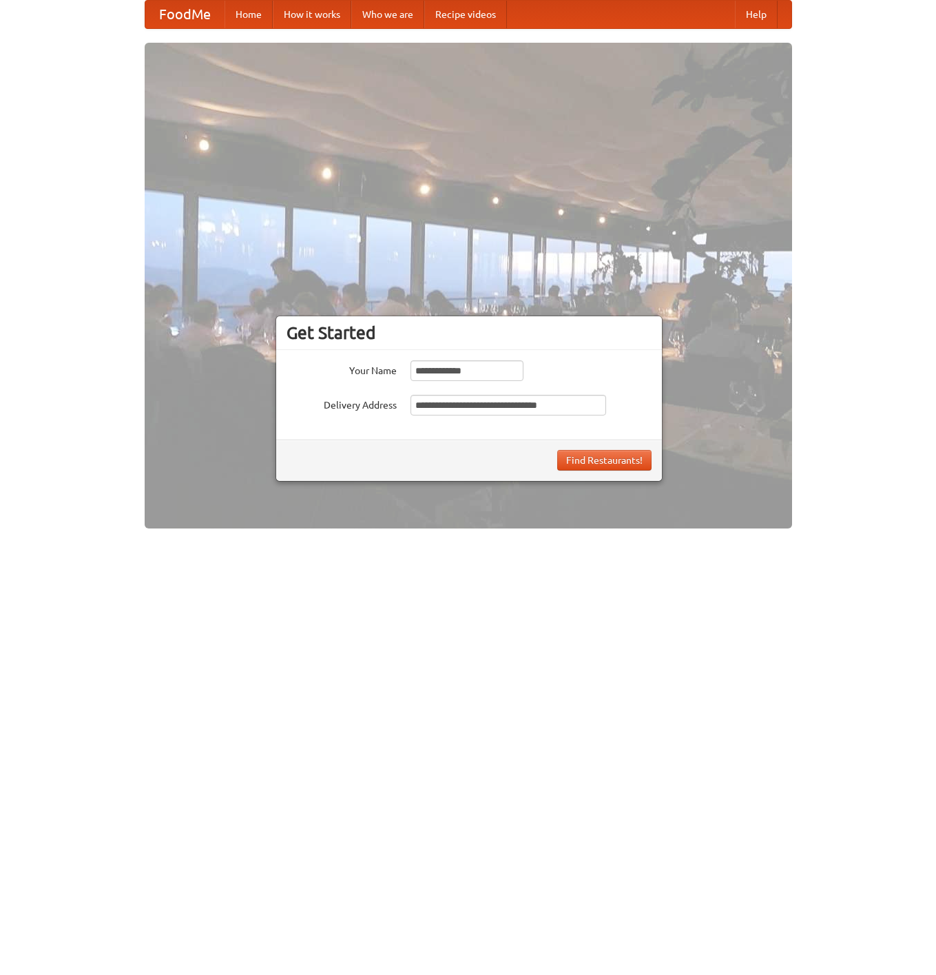 The width and height of the screenshot is (936, 975). I want to click on h3: Get Started, so click(469, 333).